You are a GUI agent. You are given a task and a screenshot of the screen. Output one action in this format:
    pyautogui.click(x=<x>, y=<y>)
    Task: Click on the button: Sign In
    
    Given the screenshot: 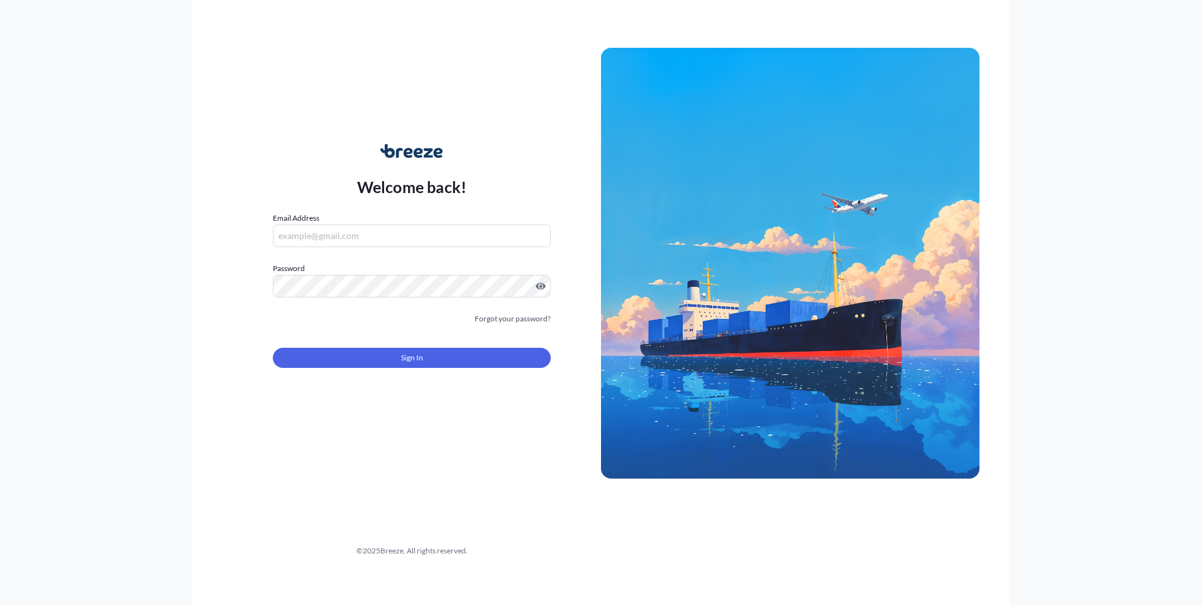 What is the action you would take?
    pyautogui.click(x=412, y=358)
    